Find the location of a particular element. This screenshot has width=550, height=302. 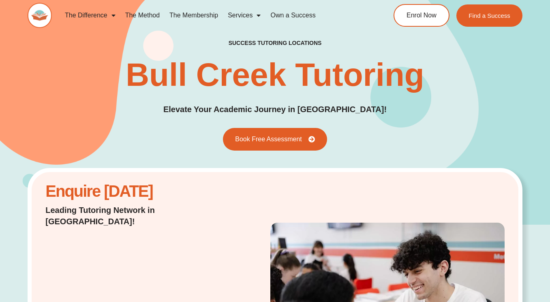

h2: success tutoring locations is located at coordinates (275, 43).